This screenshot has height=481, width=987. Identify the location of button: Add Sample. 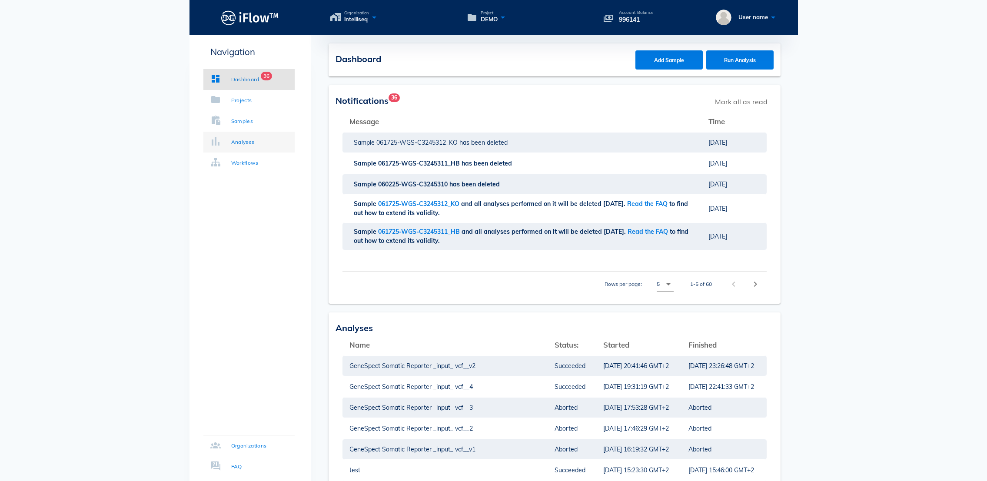
(669, 60).